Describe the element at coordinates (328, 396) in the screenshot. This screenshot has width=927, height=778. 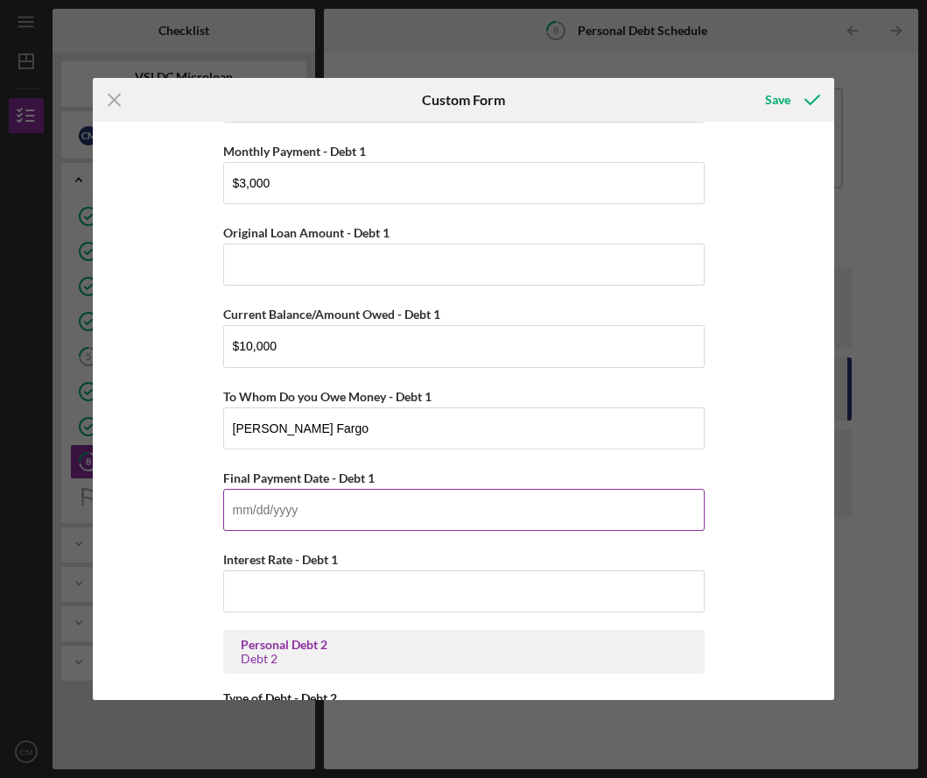
I see `label: To Whom Do you Owe Money - Debt 1` at that location.